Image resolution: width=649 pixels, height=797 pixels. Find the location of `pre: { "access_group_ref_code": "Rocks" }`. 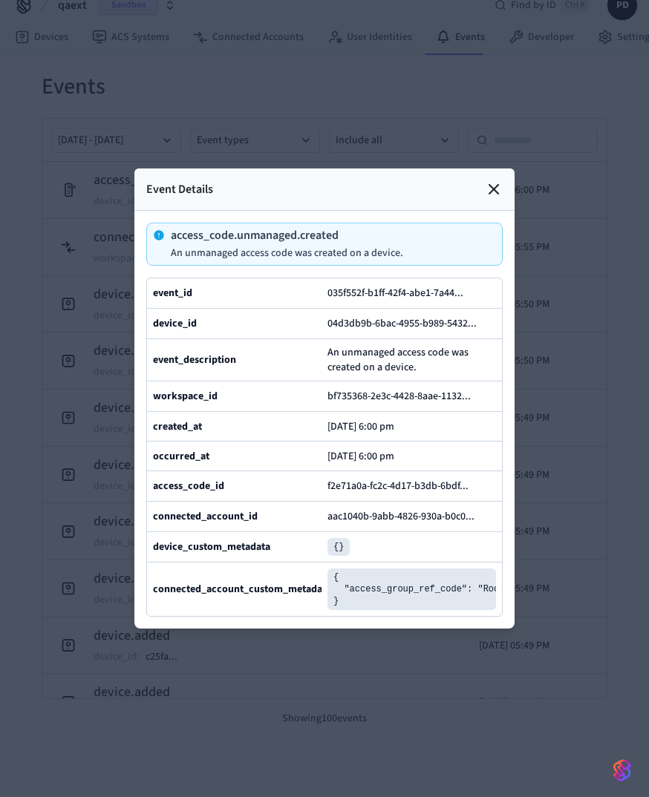

pre: { "access_group_ref_code": "Rocks" } is located at coordinates (411, 589).